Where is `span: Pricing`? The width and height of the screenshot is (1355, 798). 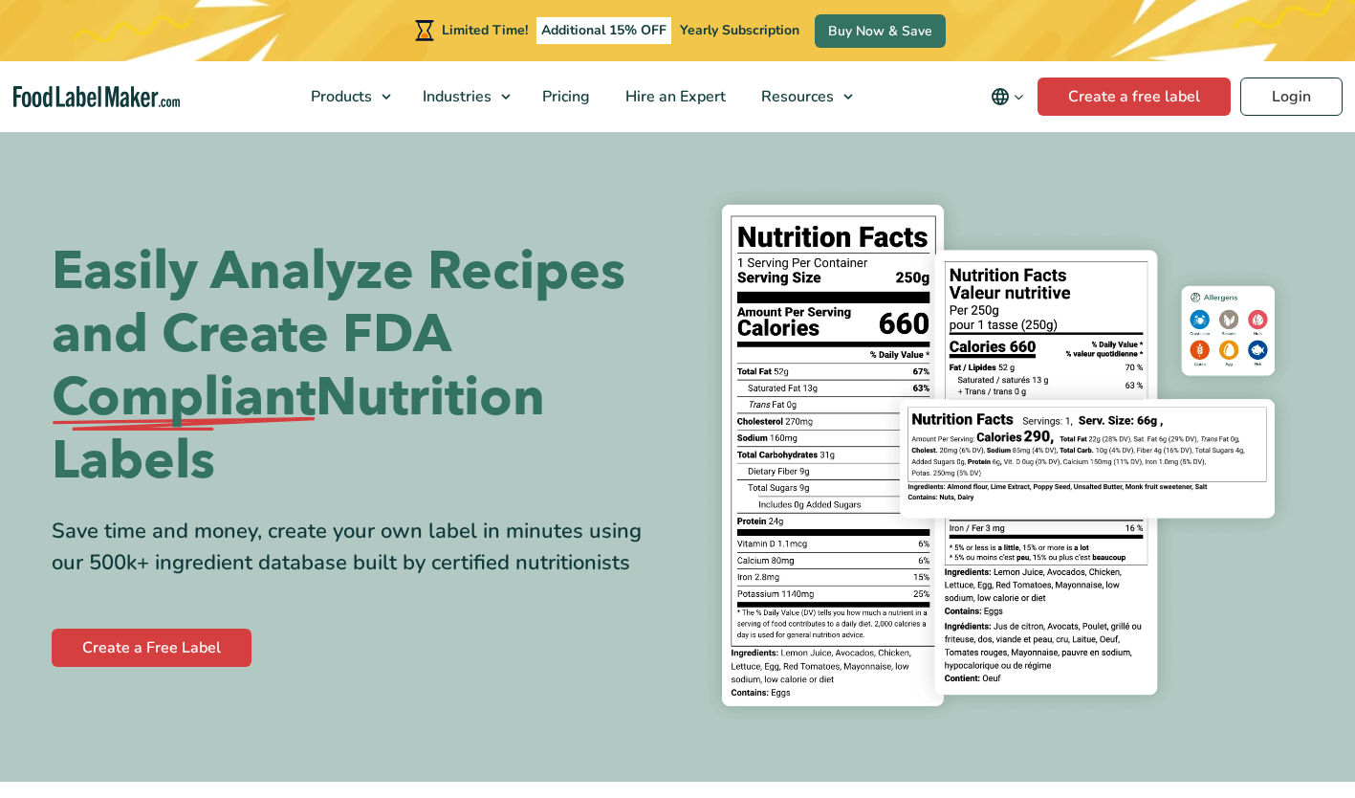 span: Pricing is located at coordinates (564, 97).